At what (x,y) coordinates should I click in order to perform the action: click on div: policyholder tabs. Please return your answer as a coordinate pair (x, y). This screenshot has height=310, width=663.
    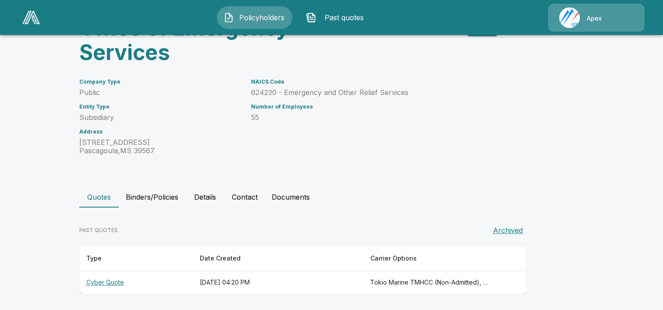
    Looking at the image, I should click on (332, 197).